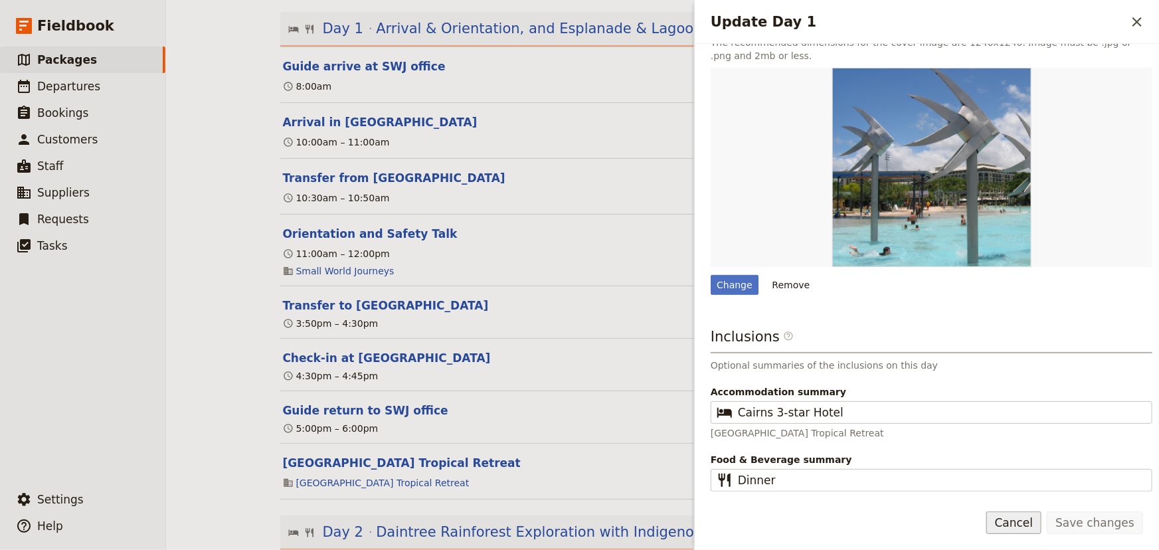 This screenshot has height=550, width=1159. I want to click on span: Suppliers, so click(63, 193).